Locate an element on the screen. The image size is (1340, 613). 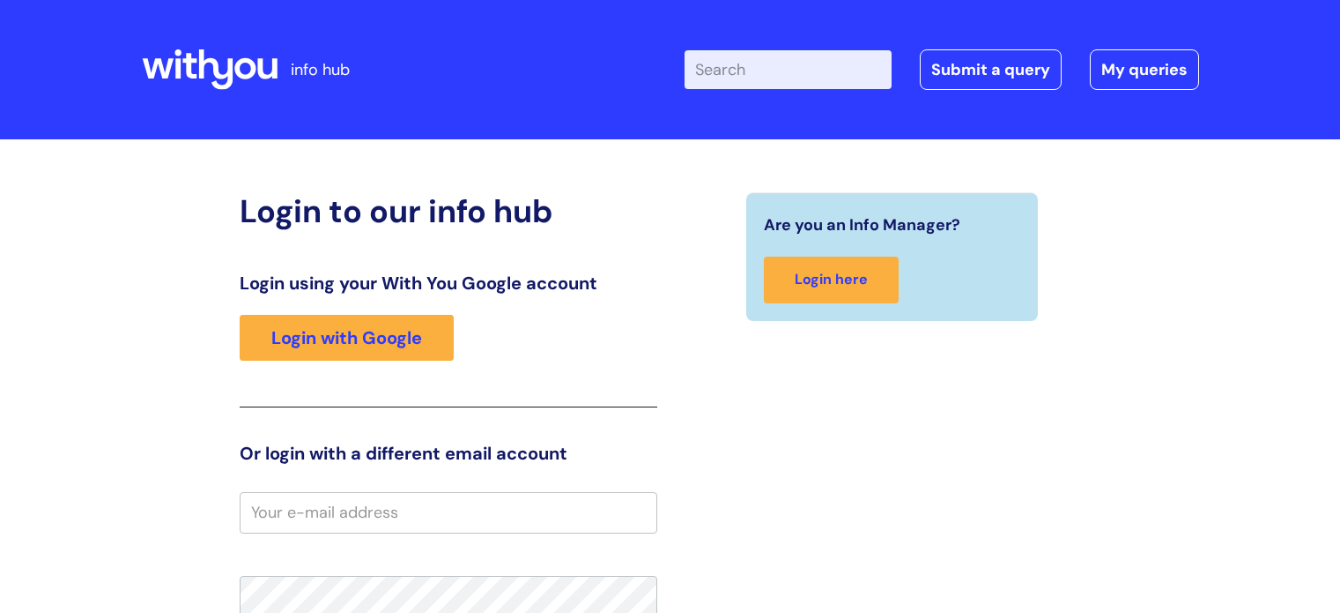
span: Are you an Info Manager? is located at coordinates (862, 225).